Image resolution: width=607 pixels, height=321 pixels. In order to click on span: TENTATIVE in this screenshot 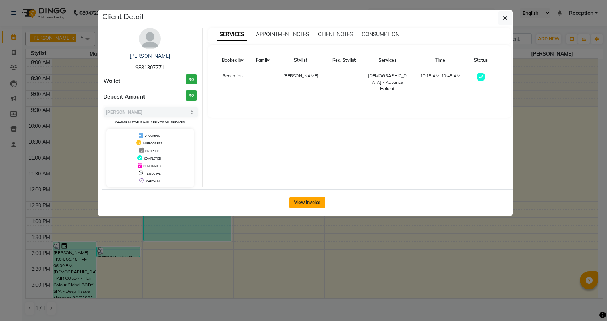, I will do `click(153, 174)`.